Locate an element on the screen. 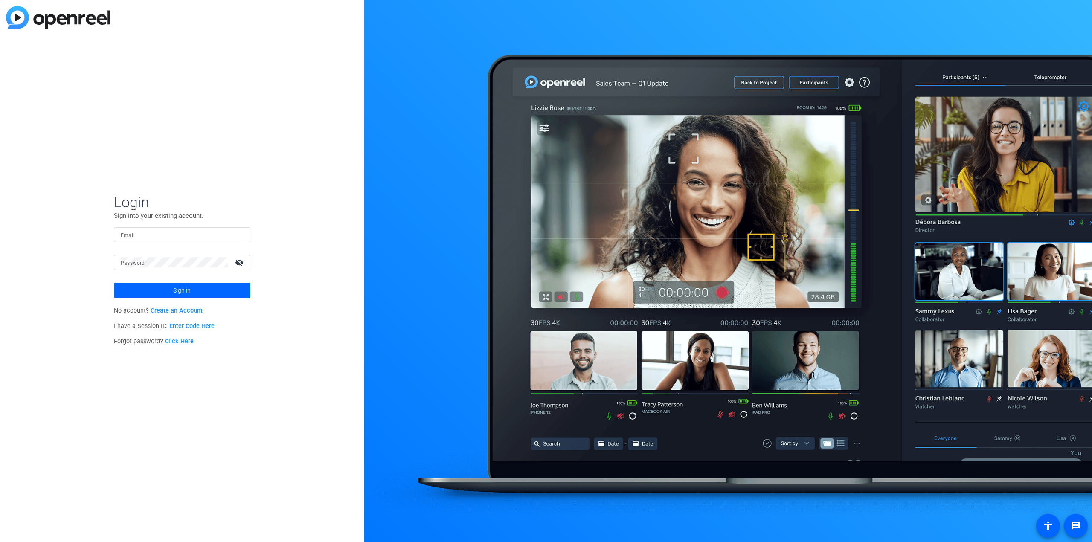 The height and width of the screenshot is (542, 1092). span: No account? is located at coordinates (158, 311).